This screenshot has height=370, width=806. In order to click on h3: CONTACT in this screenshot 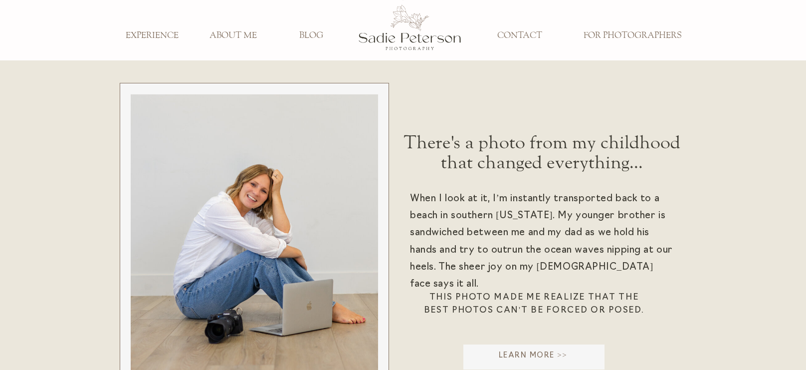, I will do `click(520, 36)`.